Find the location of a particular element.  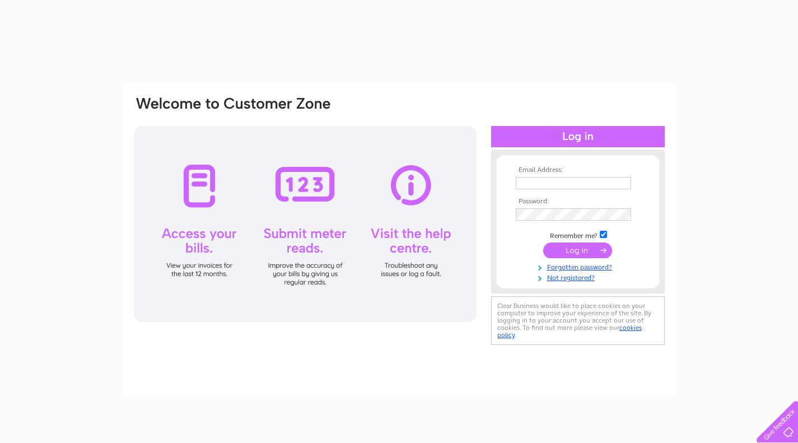

div: Clear Business would like to place cookies on your computer to improve your experience of the sit... is located at coordinates (578, 320).